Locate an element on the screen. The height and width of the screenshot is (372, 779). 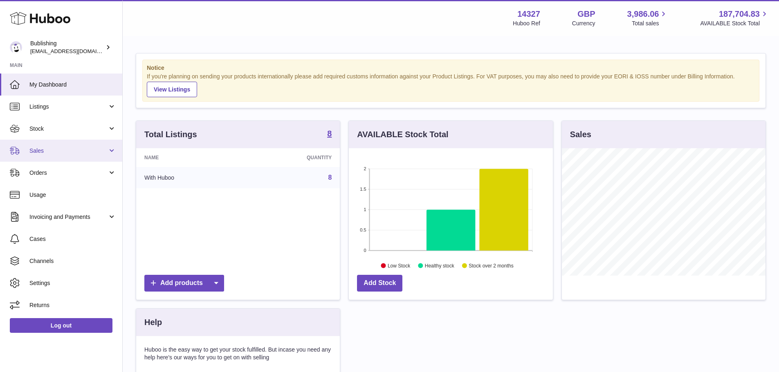
span: Returns is located at coordinates (73, 305).